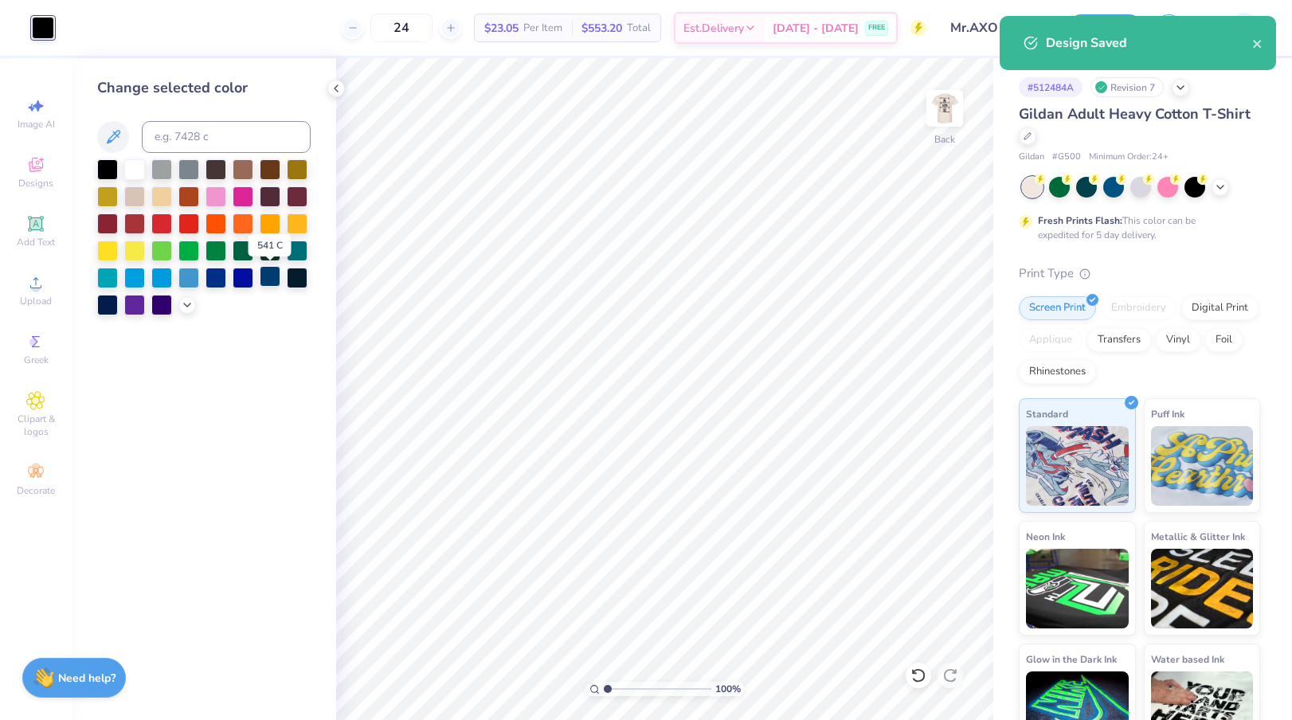  What do you see at coordinates (1080, 221) in the screenshot?
I see `strong: Fresh Prints Flash:` at bounding box center [1080, 221].